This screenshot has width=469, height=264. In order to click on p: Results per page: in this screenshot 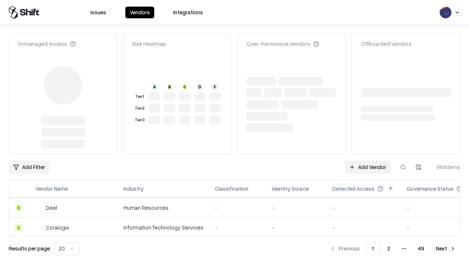, I will do `click(30, 248)`.